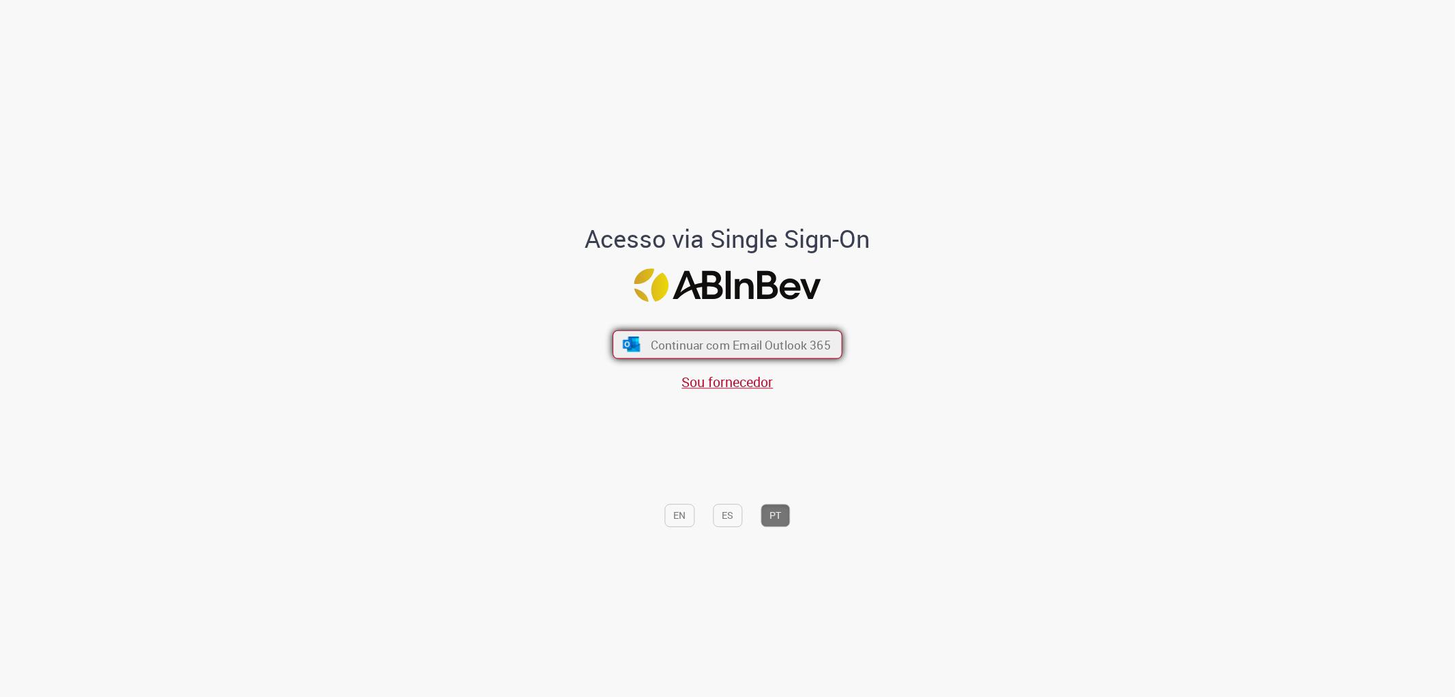 This screenshot has height=697, width=1455. What do you see at coordinates (727, 239) in the screenshot?
I see `h1: Acesso via Single Sign-On` at bounding box center [727, 239].